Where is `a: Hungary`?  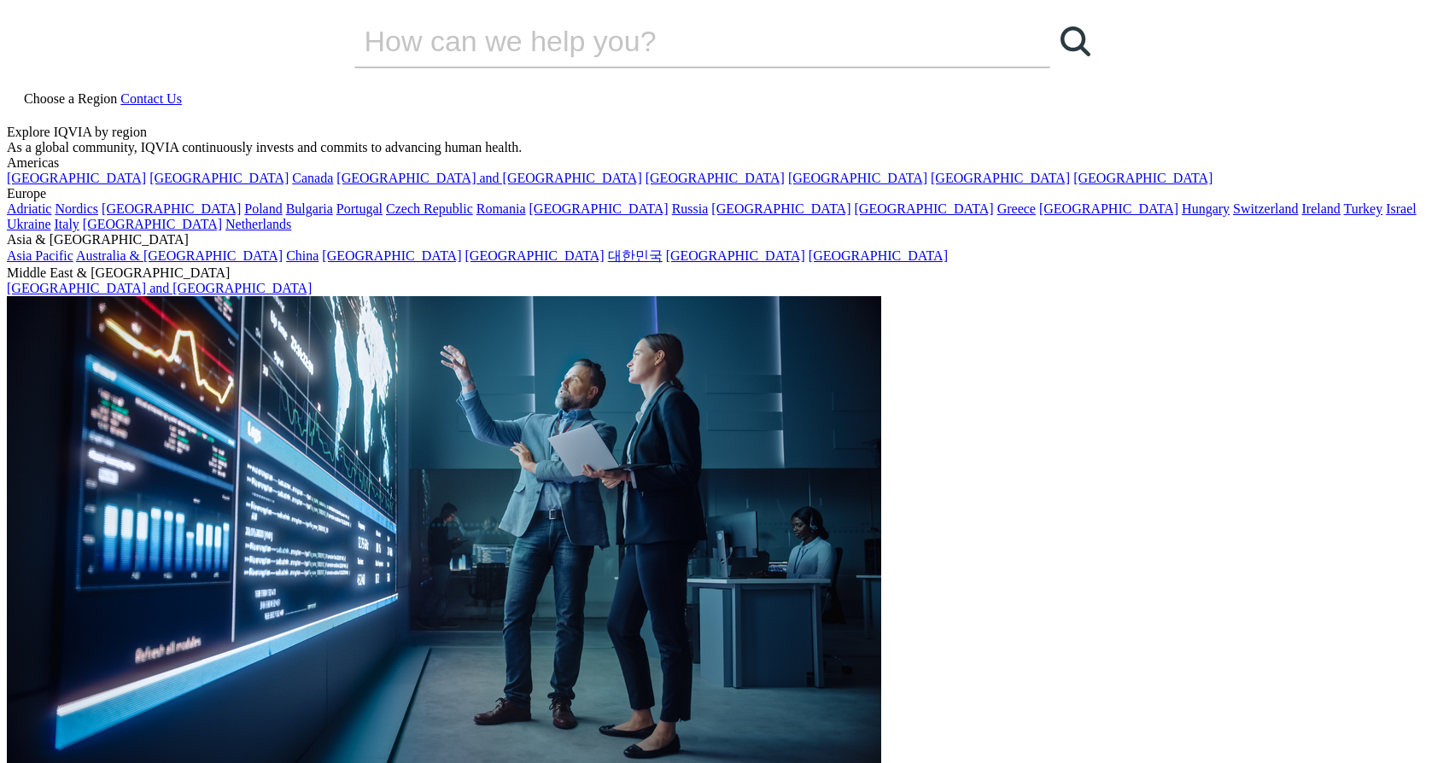 a: Hungary is located at coordinates (1205, 208).